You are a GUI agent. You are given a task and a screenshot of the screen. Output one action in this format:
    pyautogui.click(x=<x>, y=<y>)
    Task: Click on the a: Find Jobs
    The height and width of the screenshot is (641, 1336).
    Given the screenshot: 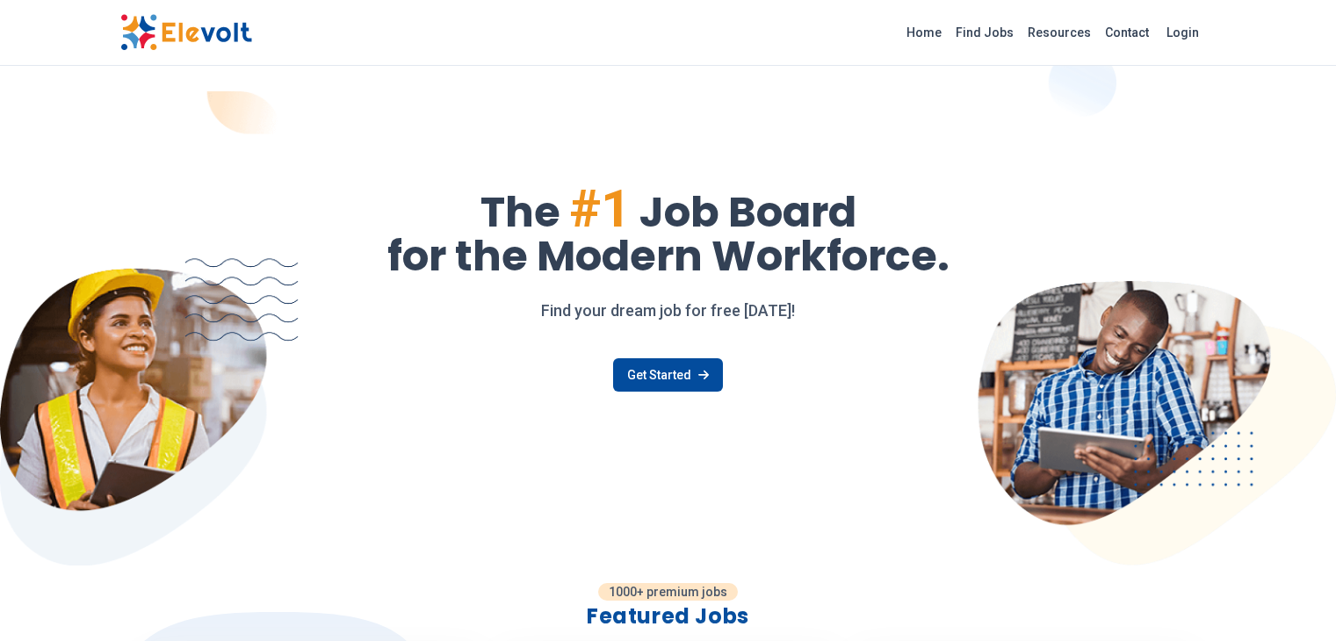 What is the action you would take?
    pyautogui.click(x=984, y=32)
    